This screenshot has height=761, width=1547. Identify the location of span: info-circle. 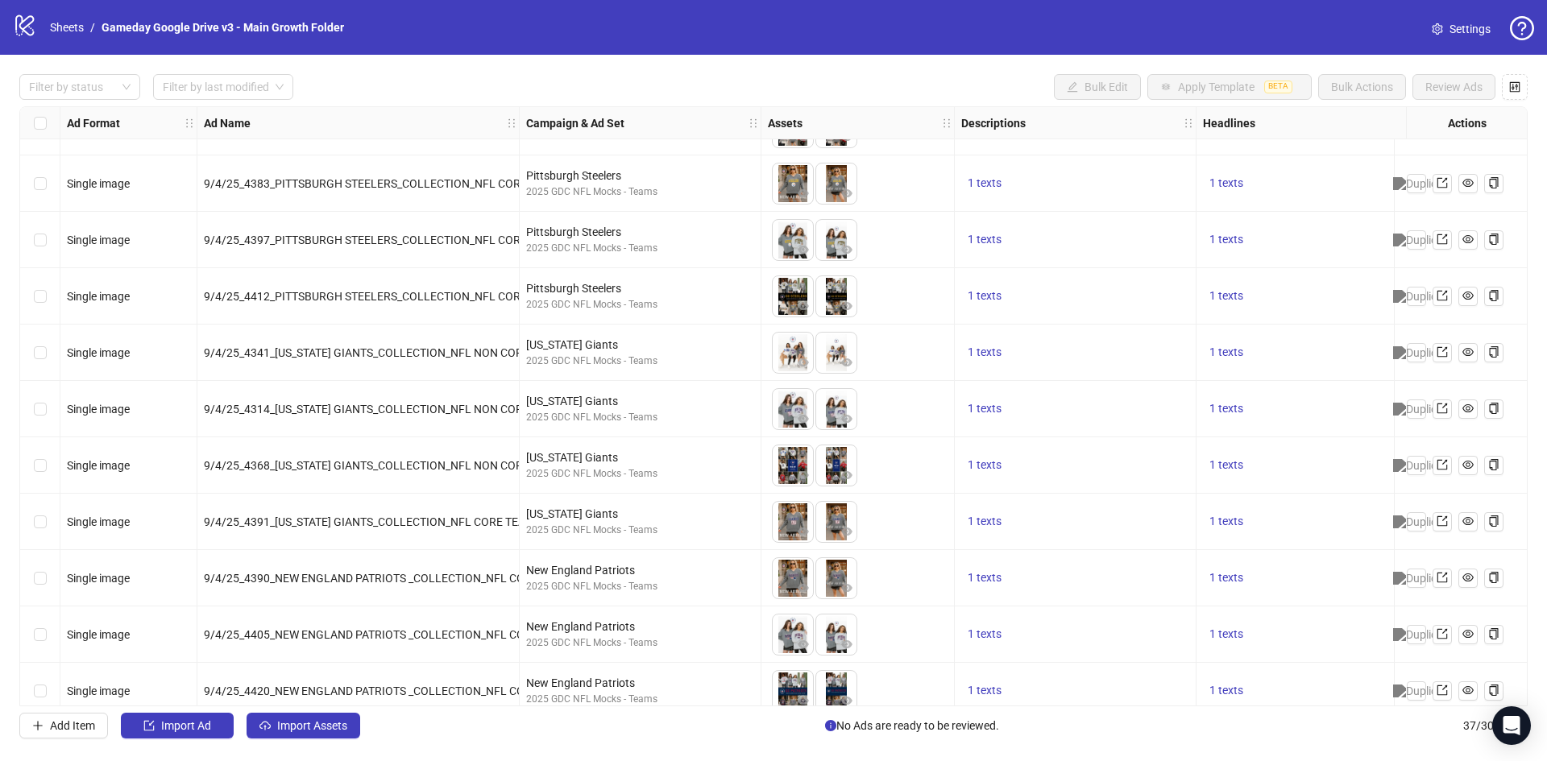
(831, 726).